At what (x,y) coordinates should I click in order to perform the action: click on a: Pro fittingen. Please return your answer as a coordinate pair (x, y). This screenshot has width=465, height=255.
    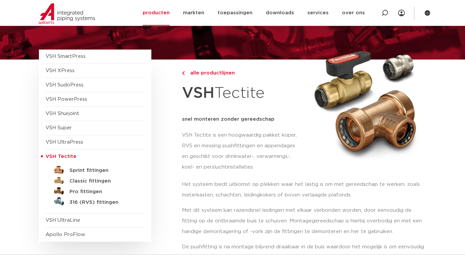
    Looking at the image, I should click on (95, 190).